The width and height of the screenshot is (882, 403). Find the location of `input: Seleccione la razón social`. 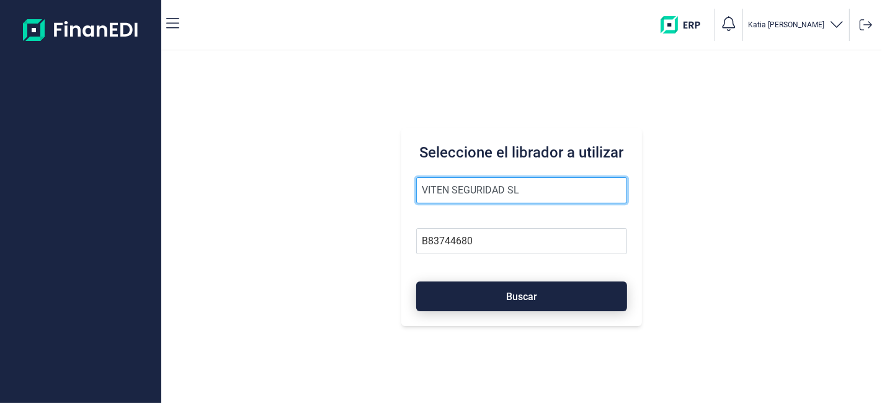

input: Seleccione la razón social is located at coordinates (521, 190).